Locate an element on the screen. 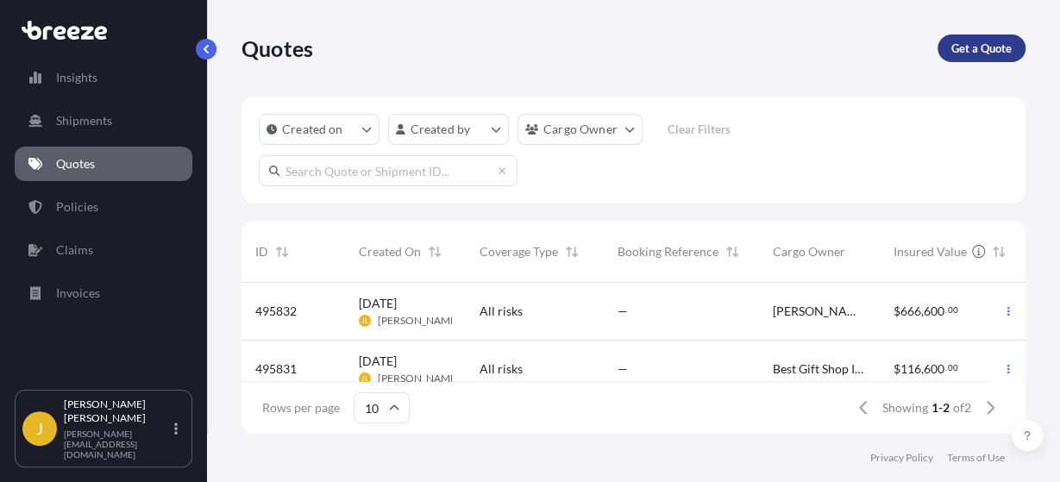 The image size is (1060, 482). span: of 2 is located at coordinates (961, 408).